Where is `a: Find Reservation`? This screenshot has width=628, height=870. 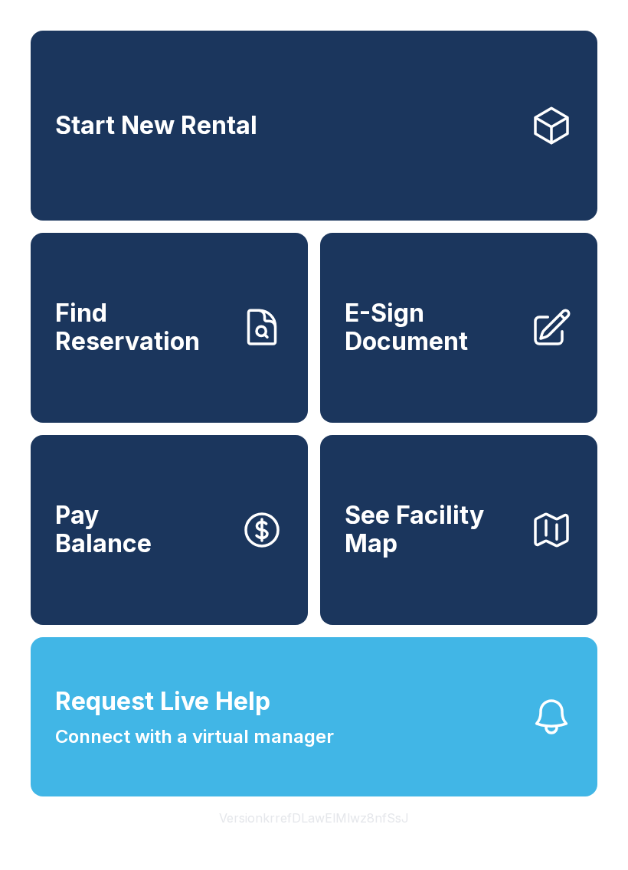
a: Find Reservation is located at coordinates (169, 328).